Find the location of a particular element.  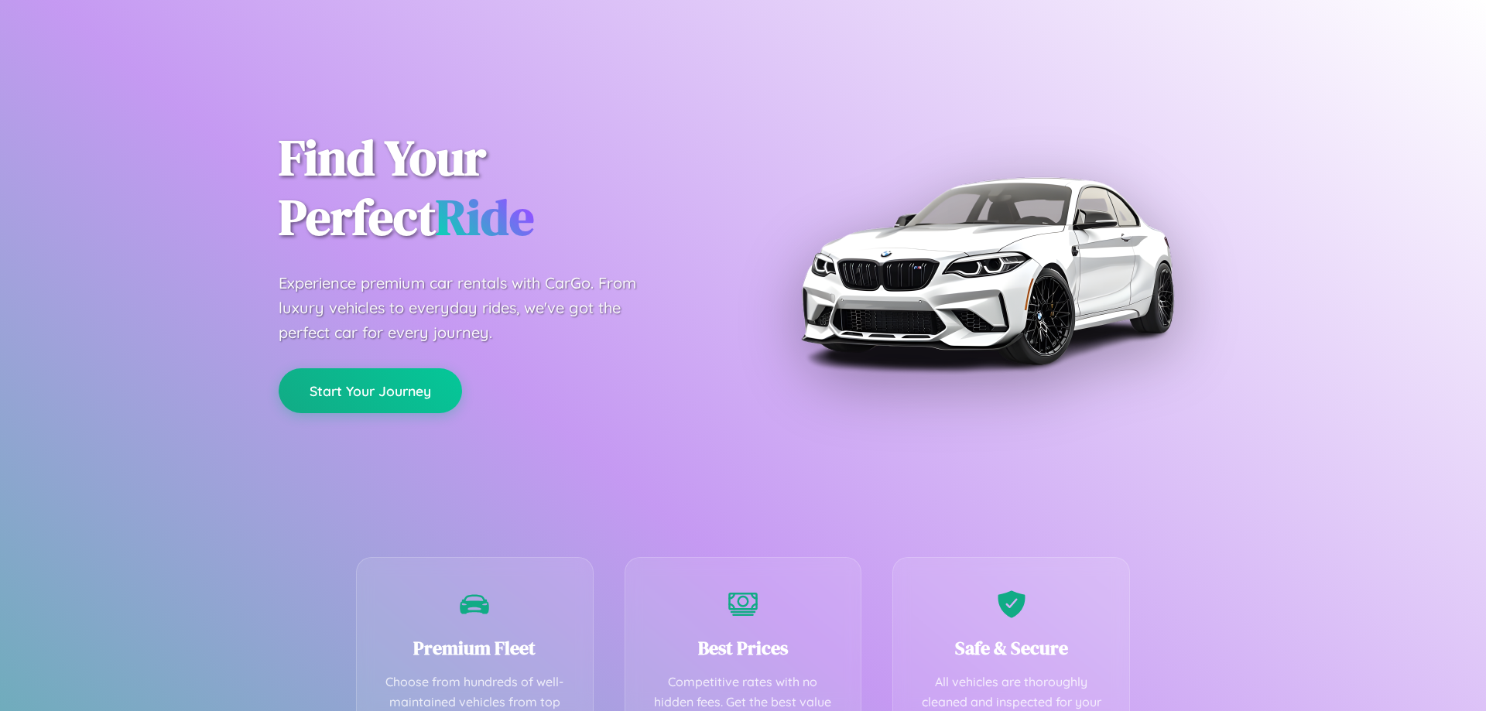

h3: Safe & Secure is located at coordinates (1011, 648).